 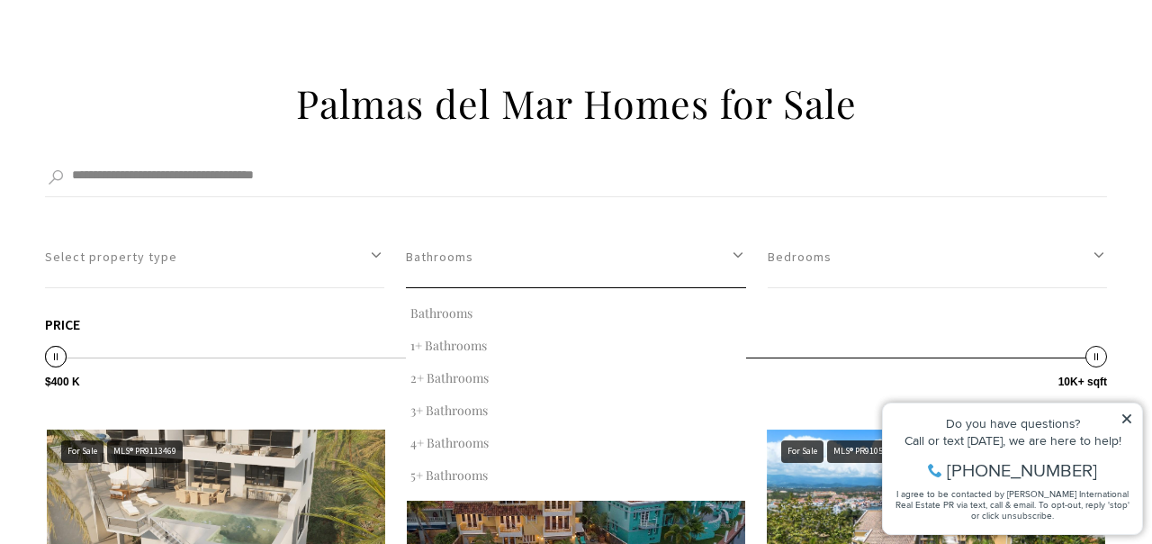 What do you see at coordinates (575, 411) in the screenshot?
I see `button: 3+ Bathrooms` at bounding box center [575, 411].